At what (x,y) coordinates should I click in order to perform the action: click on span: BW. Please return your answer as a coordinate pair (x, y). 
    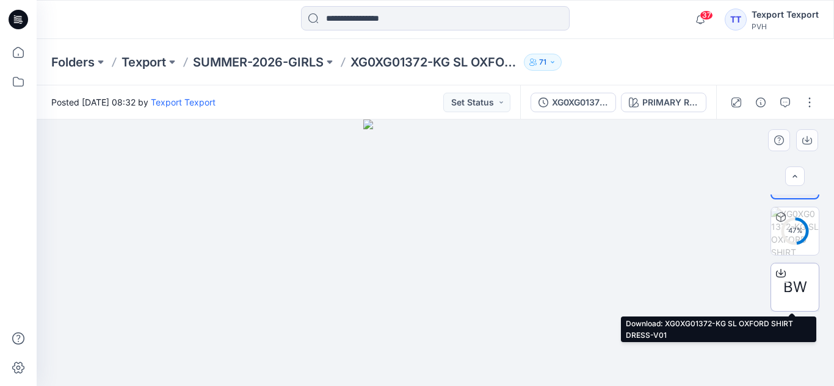
    Looking at the image, I should click on (794, 287).